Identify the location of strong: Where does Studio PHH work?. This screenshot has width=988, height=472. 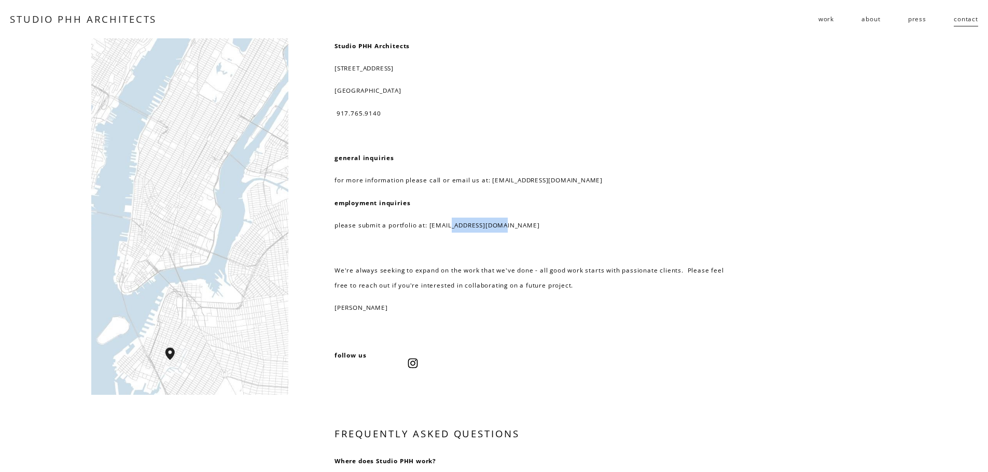
(385, 461).